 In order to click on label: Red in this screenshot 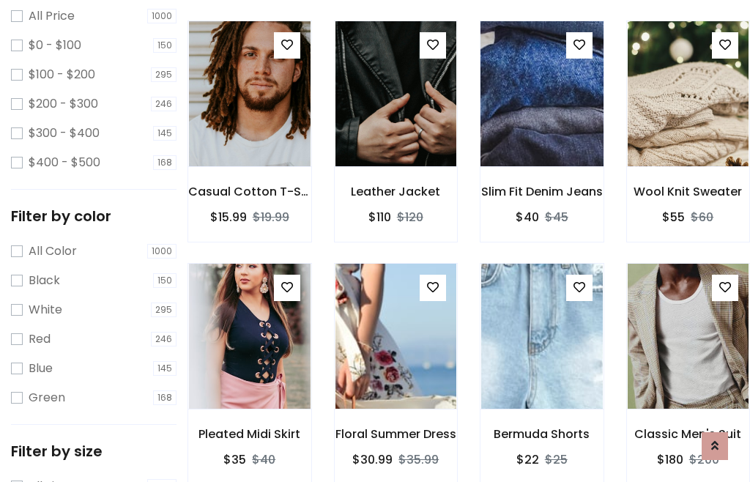, I will do `click(40, 339)`.